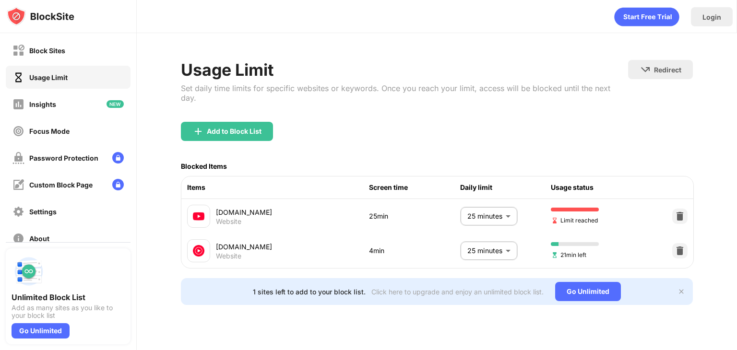 The height and width of the screenshot is (350, 737). Describe the element at coordinates (682, 292) in the screenshot. I see `img: x-button.svg` at that location.